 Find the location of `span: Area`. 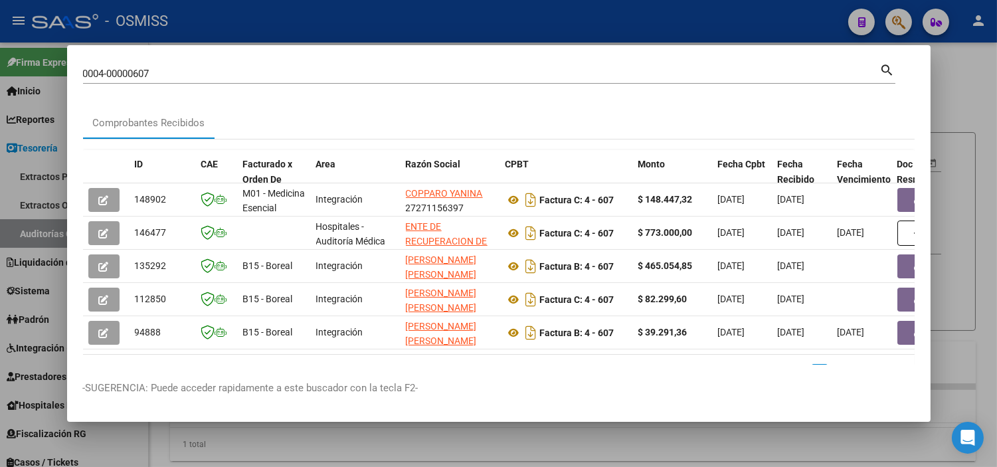

span: Area is located at coordinates (326, 164).